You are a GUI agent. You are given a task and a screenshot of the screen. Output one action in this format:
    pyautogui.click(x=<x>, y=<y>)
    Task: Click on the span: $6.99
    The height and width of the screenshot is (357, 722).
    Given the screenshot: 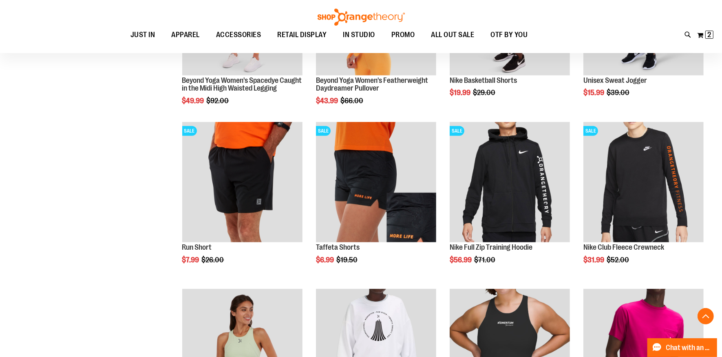 What is the action you would take?
    pyautogui.click(x=325, y=260)
    